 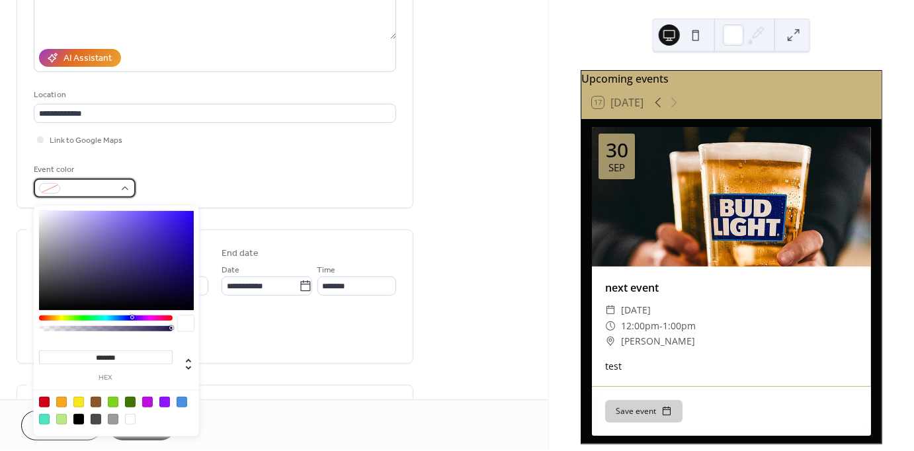 I want to click on span: Date, so click(x=230, y=271).